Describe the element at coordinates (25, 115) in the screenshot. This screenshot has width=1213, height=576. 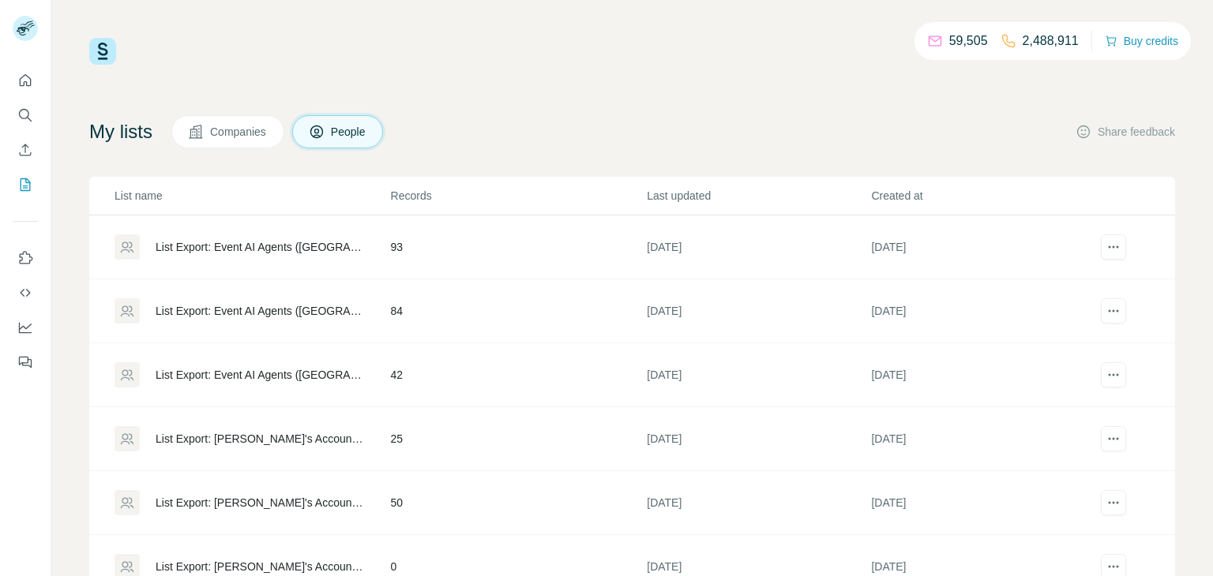
I see `button: Search` at that location.